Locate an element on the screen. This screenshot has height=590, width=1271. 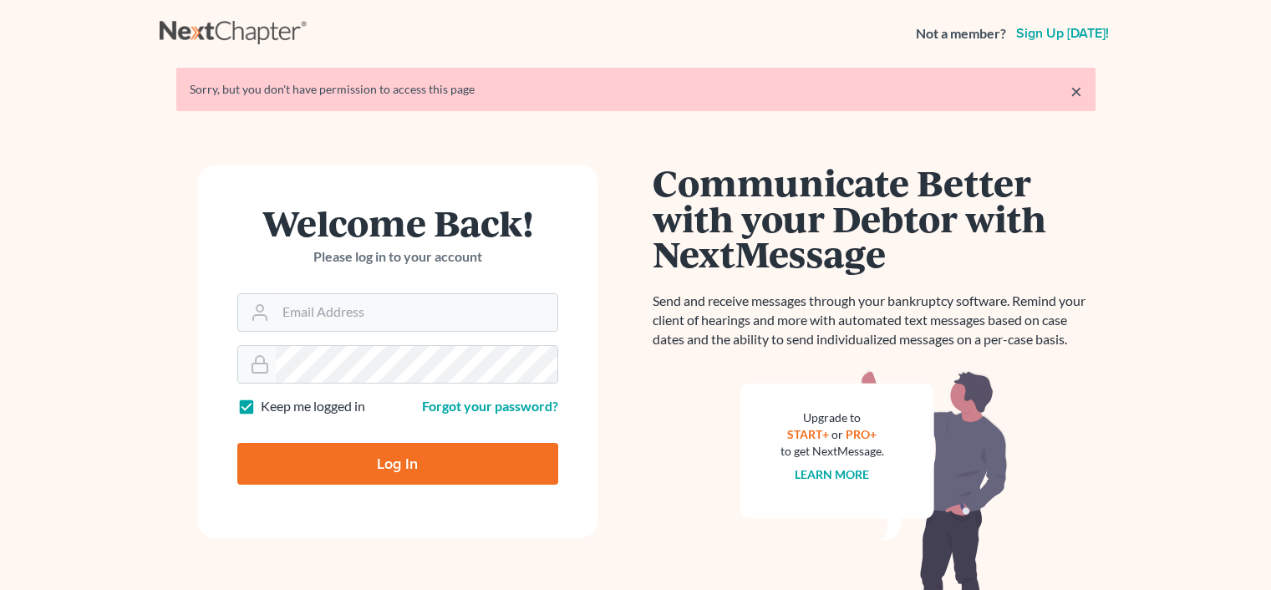
input: Log In is located at coordinates (398, 464).